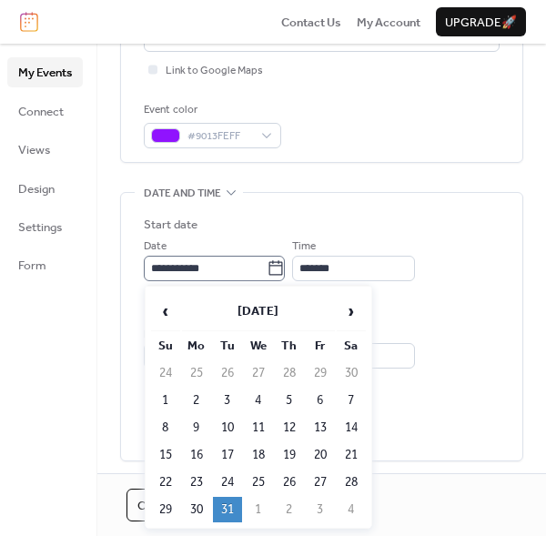 This screenshot has width=546, height=536. What do you see at coordinates (290, 428) in the screenshot?
I see `td: 12` at bounding box center [290, 428].